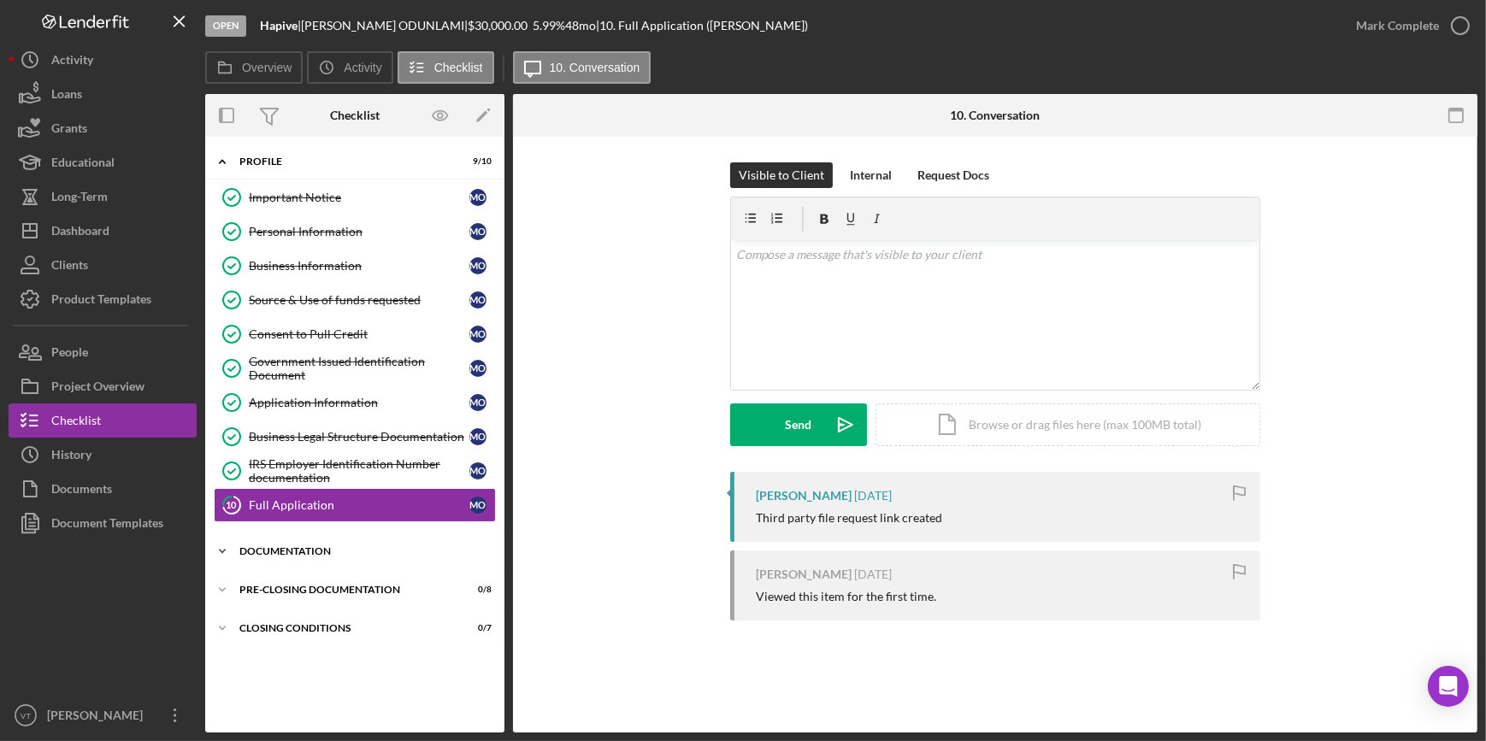 The image size is (1486, 741). I want to click on tspan: 10, so click(232, 504).